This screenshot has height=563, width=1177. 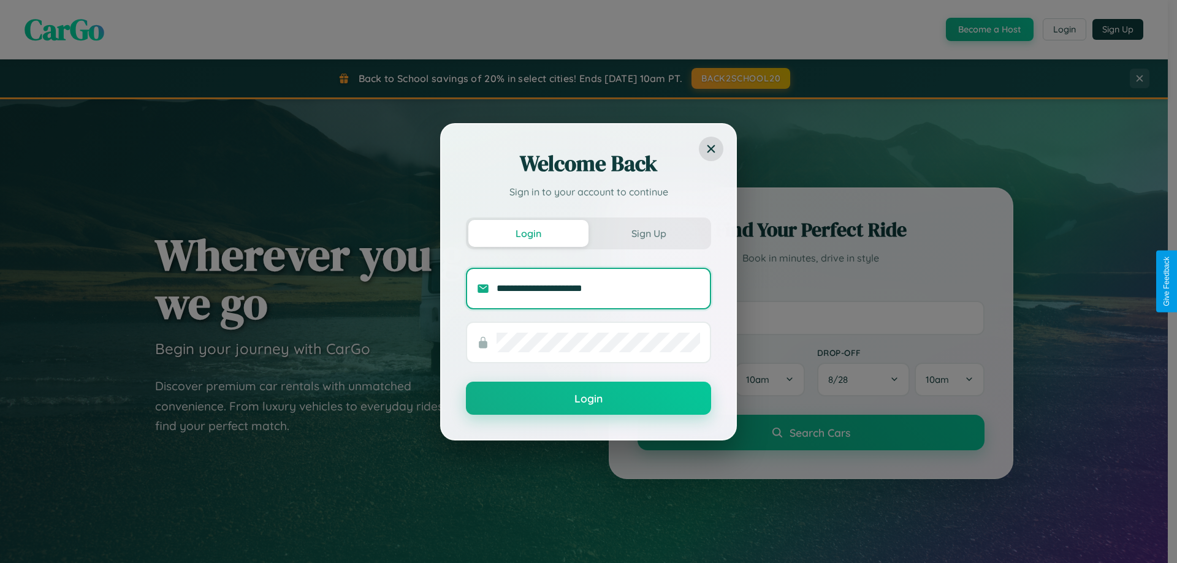 What do you see at coordinates (589, 164) in the screenshot?
I see `h2: Welcome Back` at bounding box center [589, 164].